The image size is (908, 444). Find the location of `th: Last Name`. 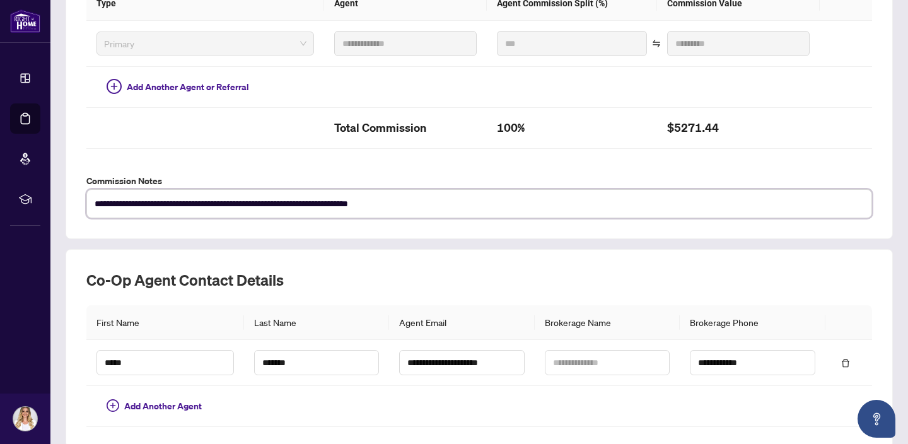

th: Last Name is located at coordinates (317, 322).